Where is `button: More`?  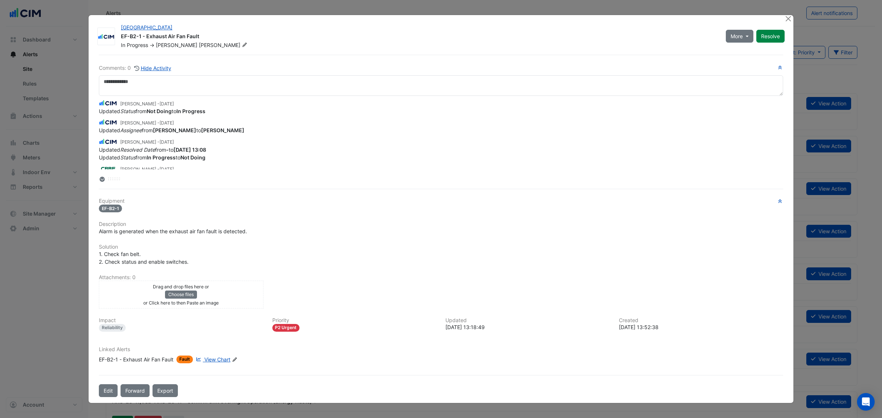 button: More is located at coordinates (740, 36).